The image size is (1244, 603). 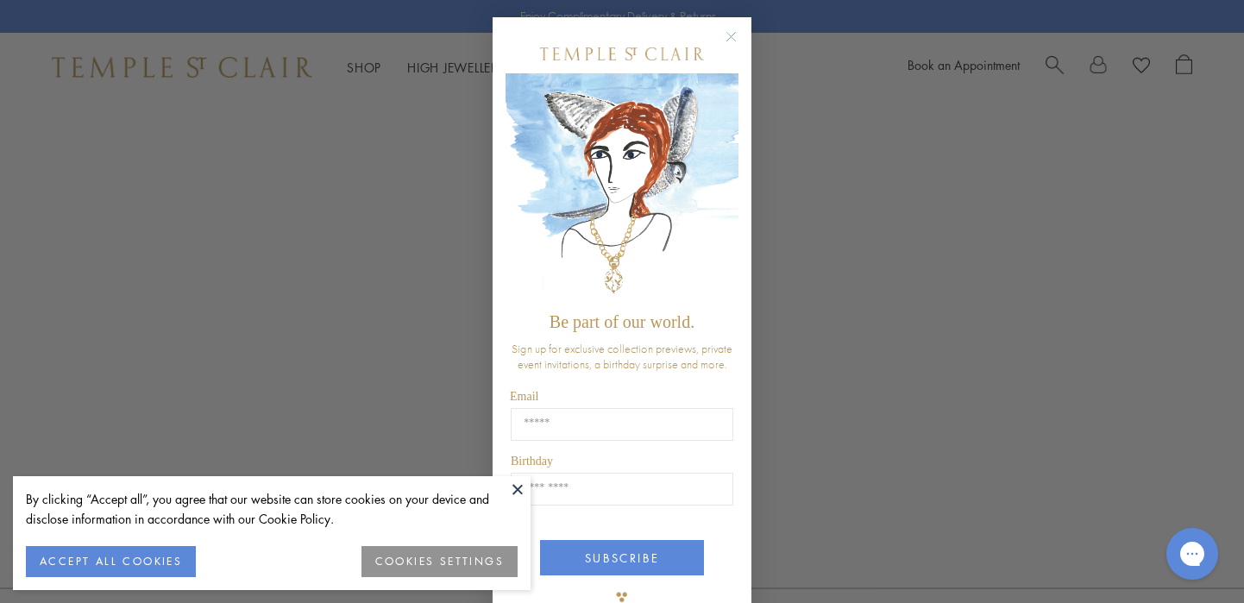 What do you see at coordinates (739, 45) in the screenshot?
I see `button: Close dialog` at bounding box center [739, 45].